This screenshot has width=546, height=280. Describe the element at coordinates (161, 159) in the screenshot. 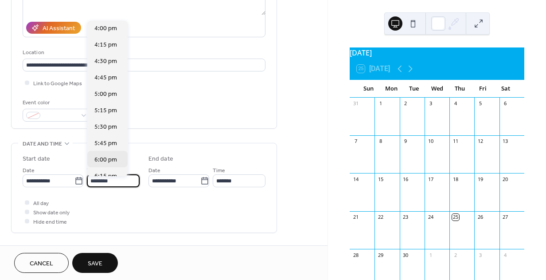

I see `div: End date` at that location.